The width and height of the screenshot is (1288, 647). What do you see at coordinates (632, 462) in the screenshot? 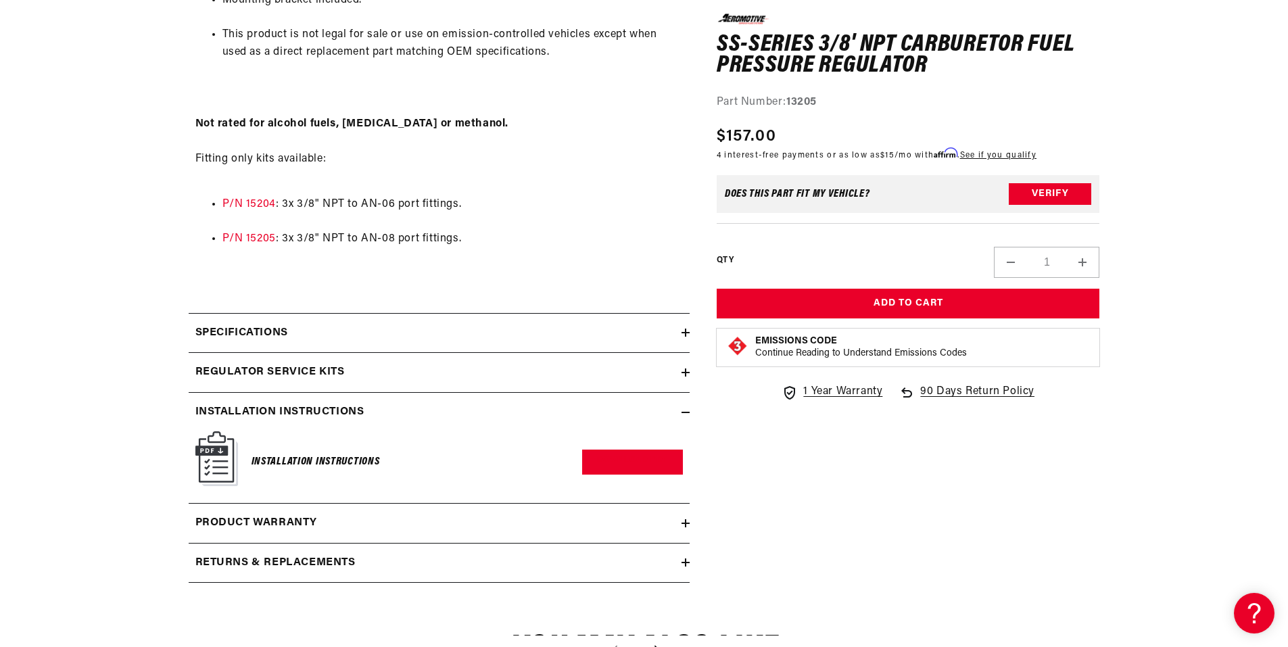
I see `a: Download PDF` at bounding box center [632, 462].